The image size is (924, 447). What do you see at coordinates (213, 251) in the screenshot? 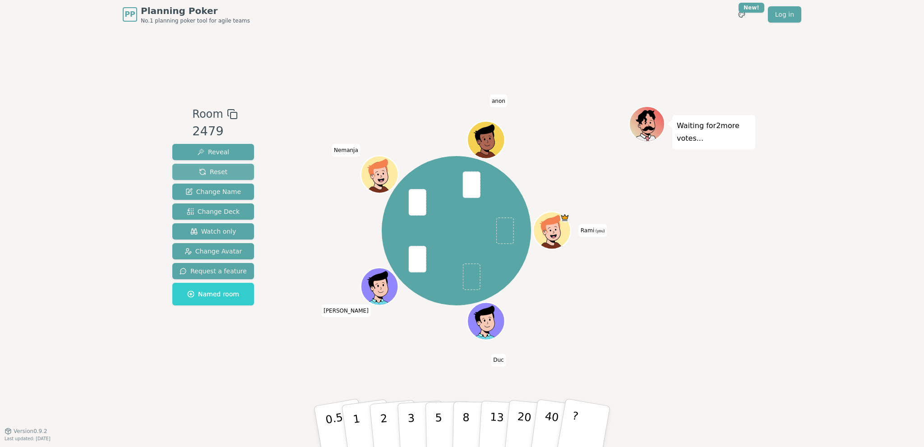
I see `button: Change Avatar` at bounding box center [213, 251].